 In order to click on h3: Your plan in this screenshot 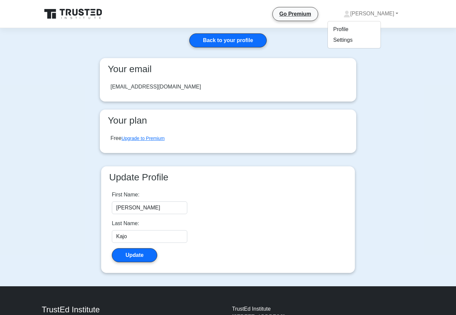, I will do `click(228, 121)`.